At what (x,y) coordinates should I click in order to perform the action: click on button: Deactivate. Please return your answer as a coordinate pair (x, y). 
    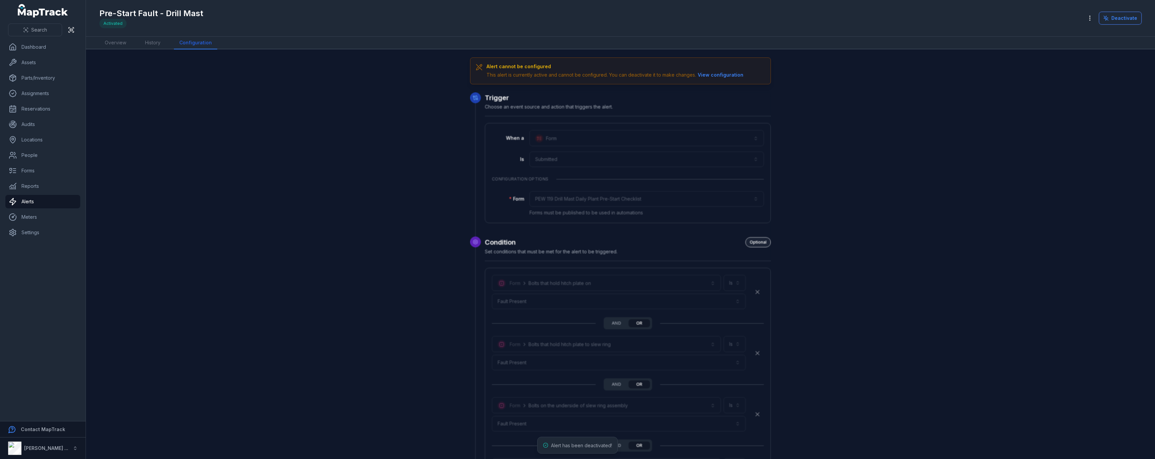
    Looking at the image, I should click on (1120, 18).